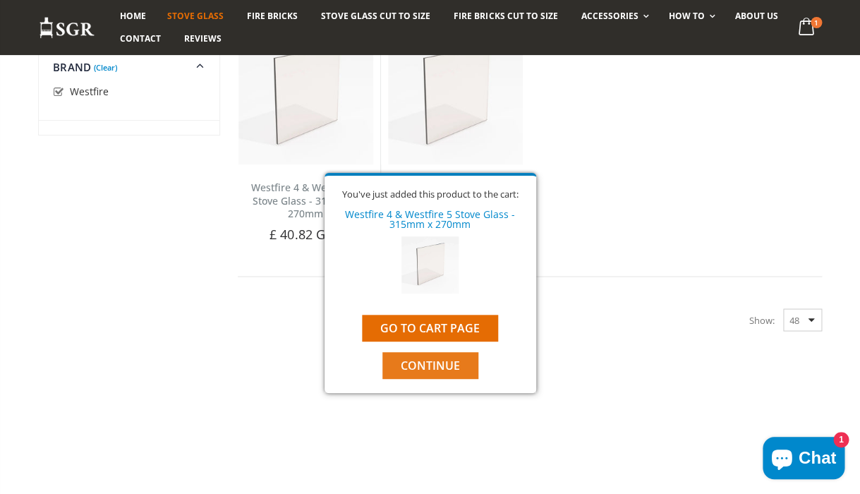 The width and height of the screenshot is (860, 494). What do you see at coordinates (375, 16) in the screenshot?
I see `span: Stove Glass Cut To Size` at bounding box center [375, 16].